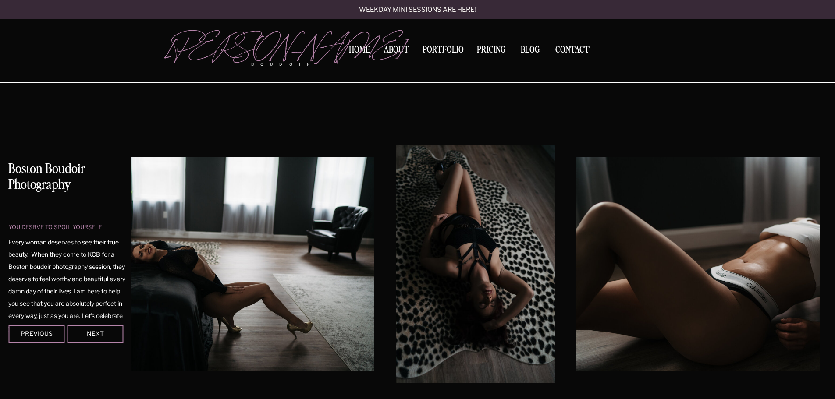  What do you see at coordinates (36, 333) in the screenshot?
I see `div: Previous` at bounding box center [36, 333].